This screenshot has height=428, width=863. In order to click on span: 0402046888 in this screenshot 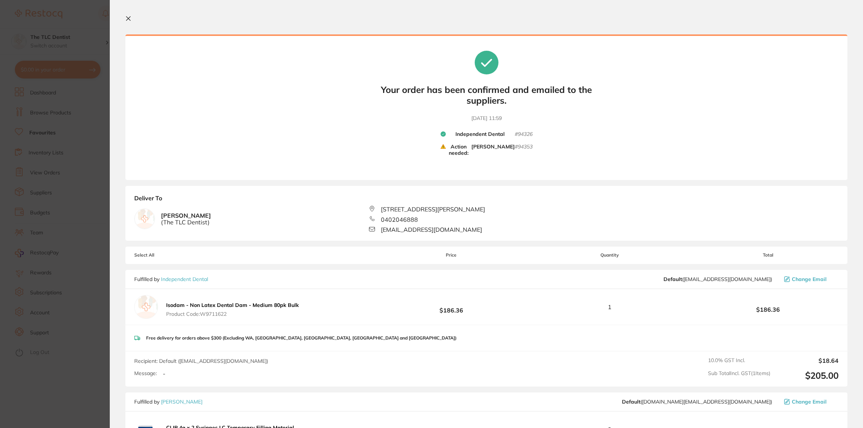, I will do `click(399, 220)`.